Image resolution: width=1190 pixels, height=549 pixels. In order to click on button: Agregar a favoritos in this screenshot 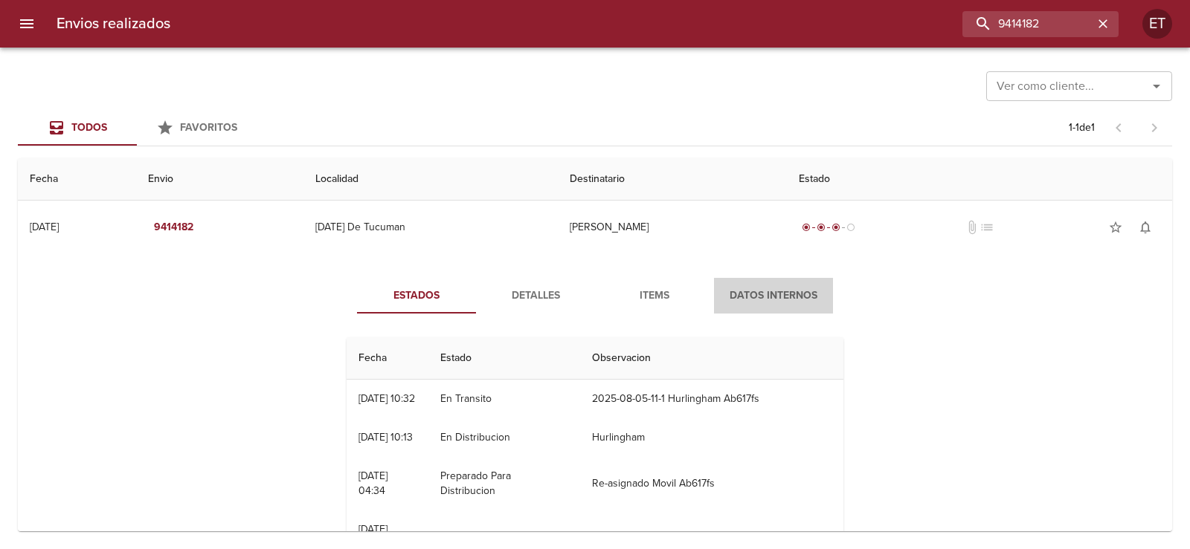, I will do `click(1115, 228)`.